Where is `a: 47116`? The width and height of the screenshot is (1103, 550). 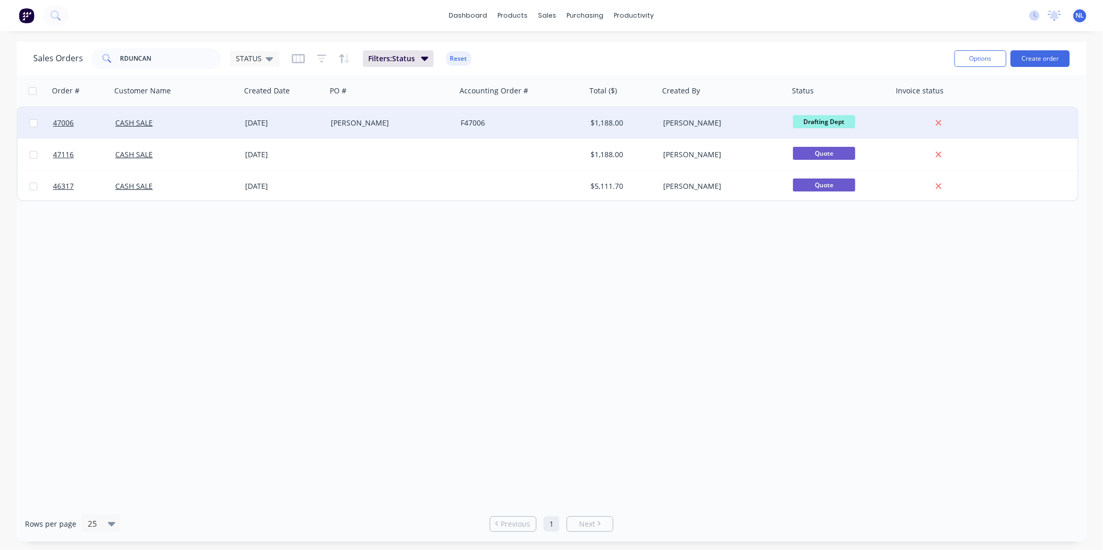
a: 47116 is located at coordinates (84, 155).